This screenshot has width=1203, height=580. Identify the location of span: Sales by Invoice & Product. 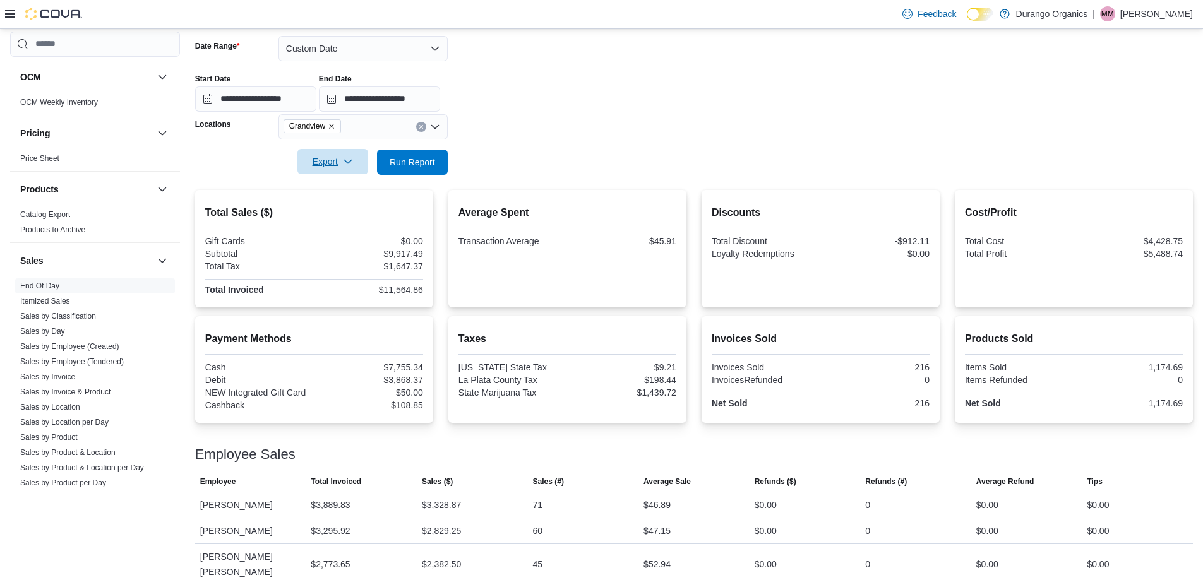
(65, 392).